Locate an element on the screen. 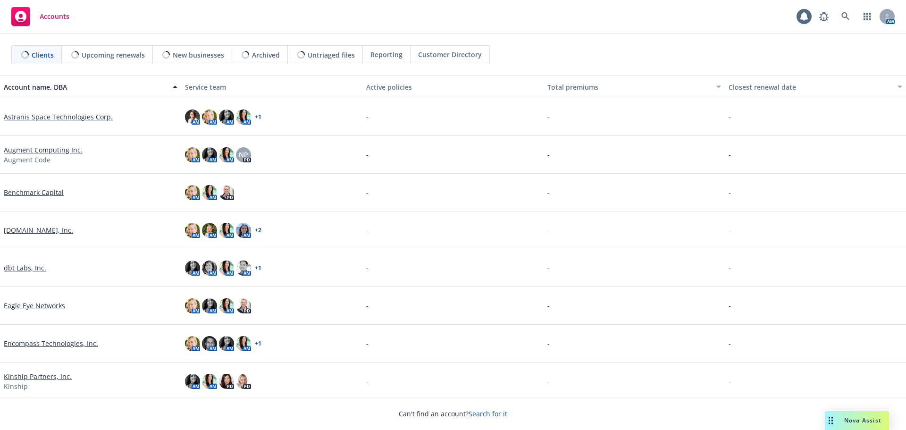 The image size is (906, 430). button: Closest renewal date is located at coordinates (815, 87).